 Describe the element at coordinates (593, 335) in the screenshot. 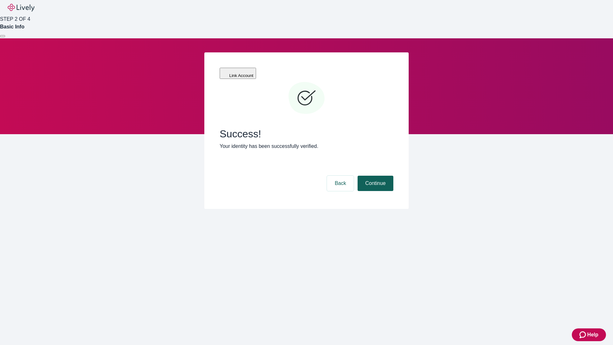

I see `span: Help` at that location.